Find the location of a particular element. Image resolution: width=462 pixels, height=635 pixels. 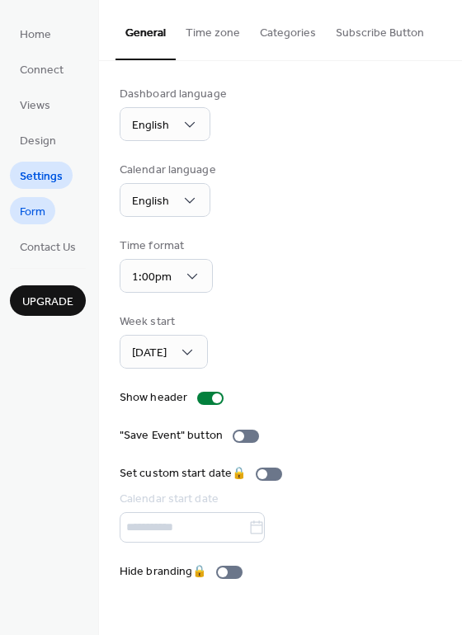

span: Home is located at coordinates (35, 35).